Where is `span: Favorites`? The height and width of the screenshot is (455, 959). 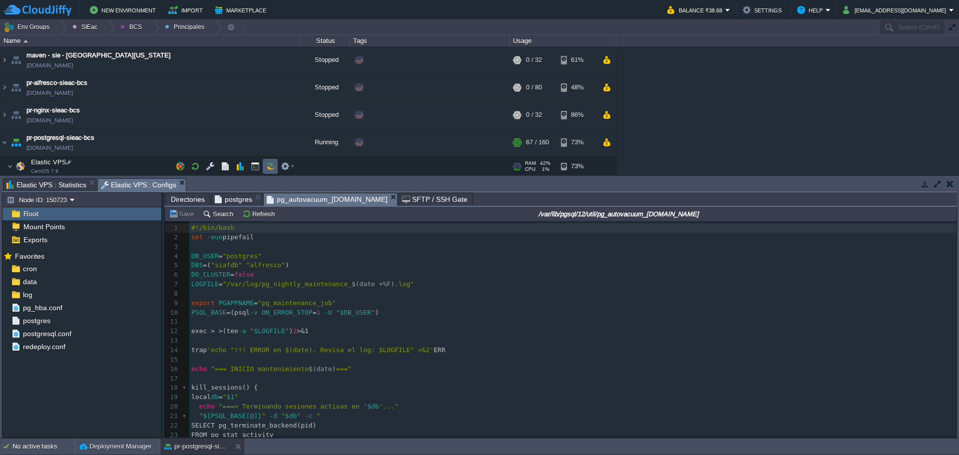
span: Favorites is located at coordinates (29, 256).